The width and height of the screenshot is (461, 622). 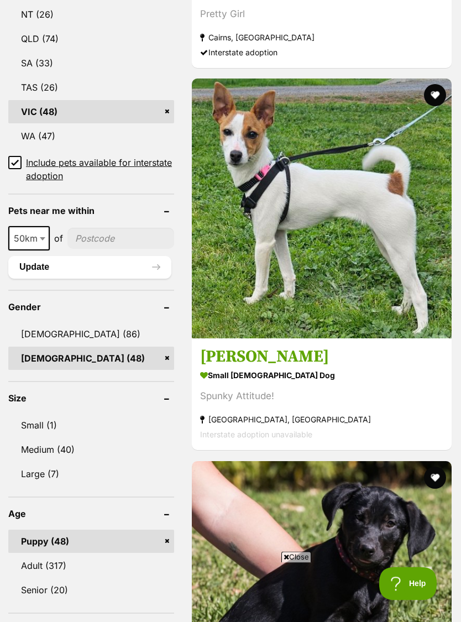 What do you see at coordinates (90, 267) in the screenshot?
I see `button: Update` at bounding box center [90, 267].